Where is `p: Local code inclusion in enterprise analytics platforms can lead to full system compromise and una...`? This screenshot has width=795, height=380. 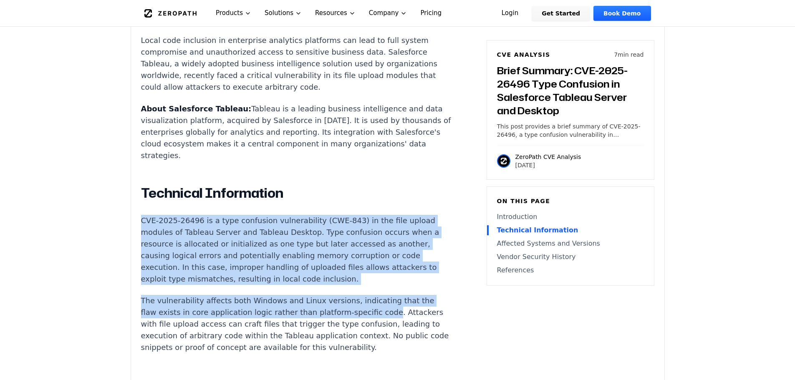
p: Local code inclusion in enterprise analytics platforms can lead to full system compromise and una... is located at coordinates (296, 64).